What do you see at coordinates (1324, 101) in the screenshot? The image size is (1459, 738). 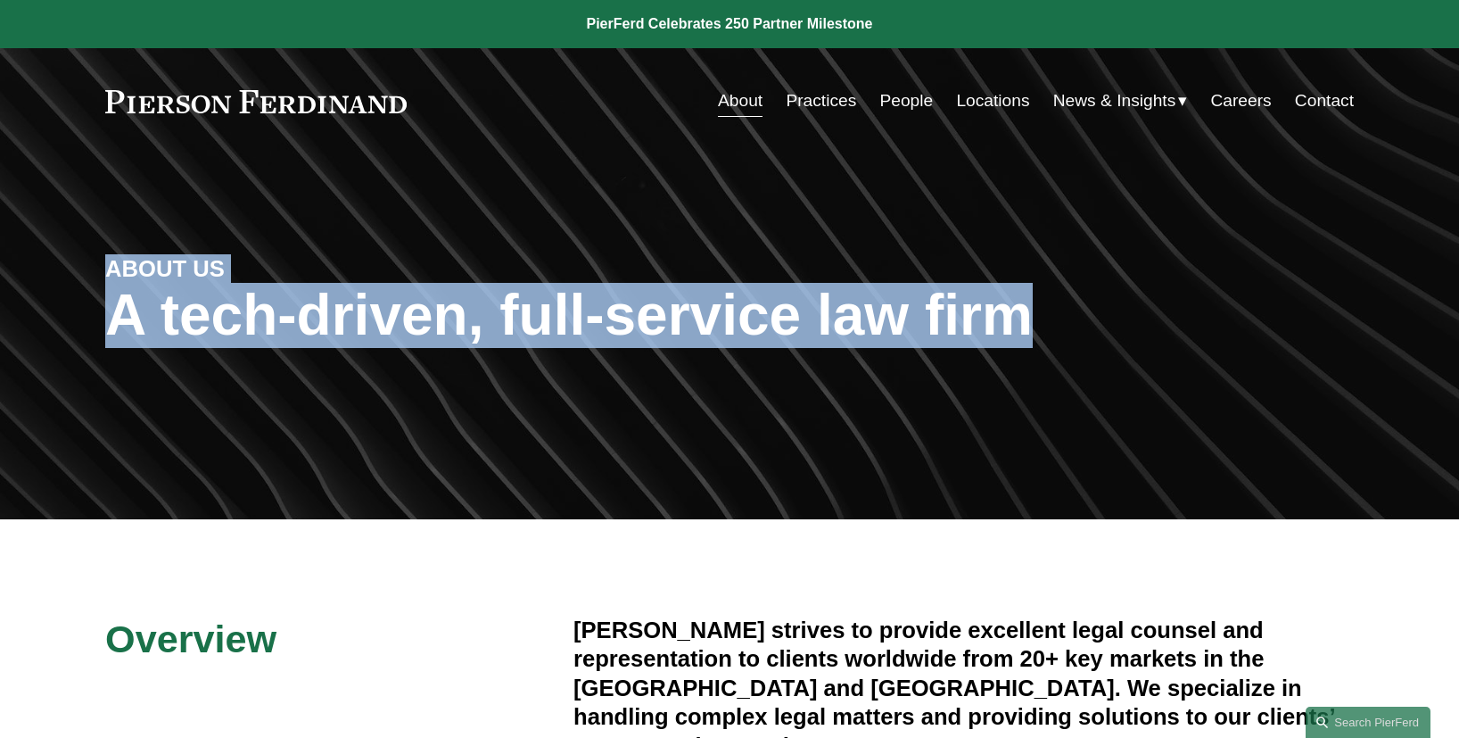 I see `a: Contact` at bounding box center [1324, 101].